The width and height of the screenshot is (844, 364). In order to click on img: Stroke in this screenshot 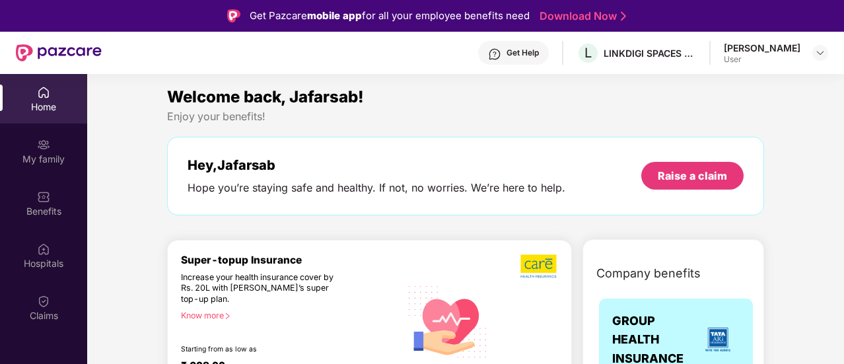, I will do `click(623, 16)`.